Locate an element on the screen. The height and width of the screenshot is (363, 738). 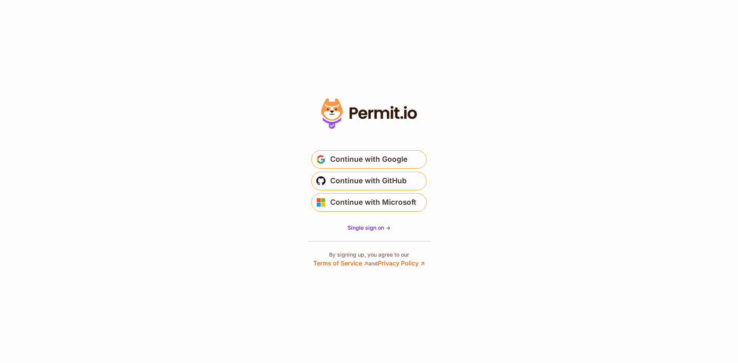
a: Terms of Service ↗ is located at coordinates (341, 263).